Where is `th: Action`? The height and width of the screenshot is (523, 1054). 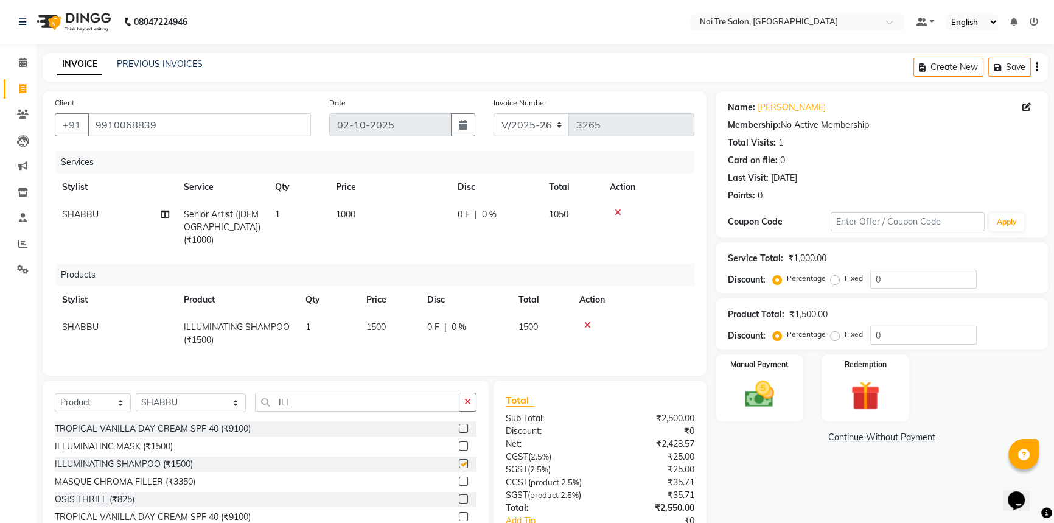 th: Action is located at coordinates (648, 187).